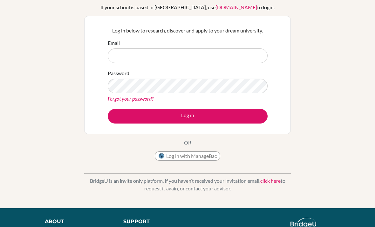 The height and width of the screenshot is (227, 375). Describe the element at coordinates (187, 31) in the screenshot. I see `p: Log in below to research, discover and apply to your dream university.` at that location.